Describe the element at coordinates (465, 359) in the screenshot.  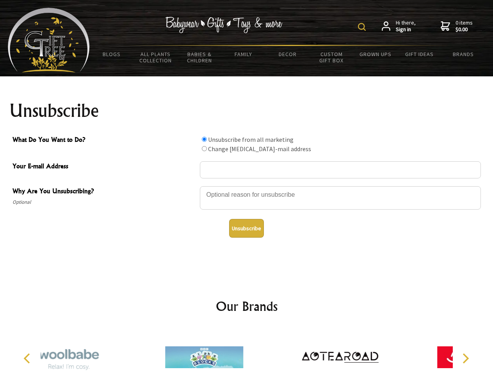
I see `button: Next` at that location.